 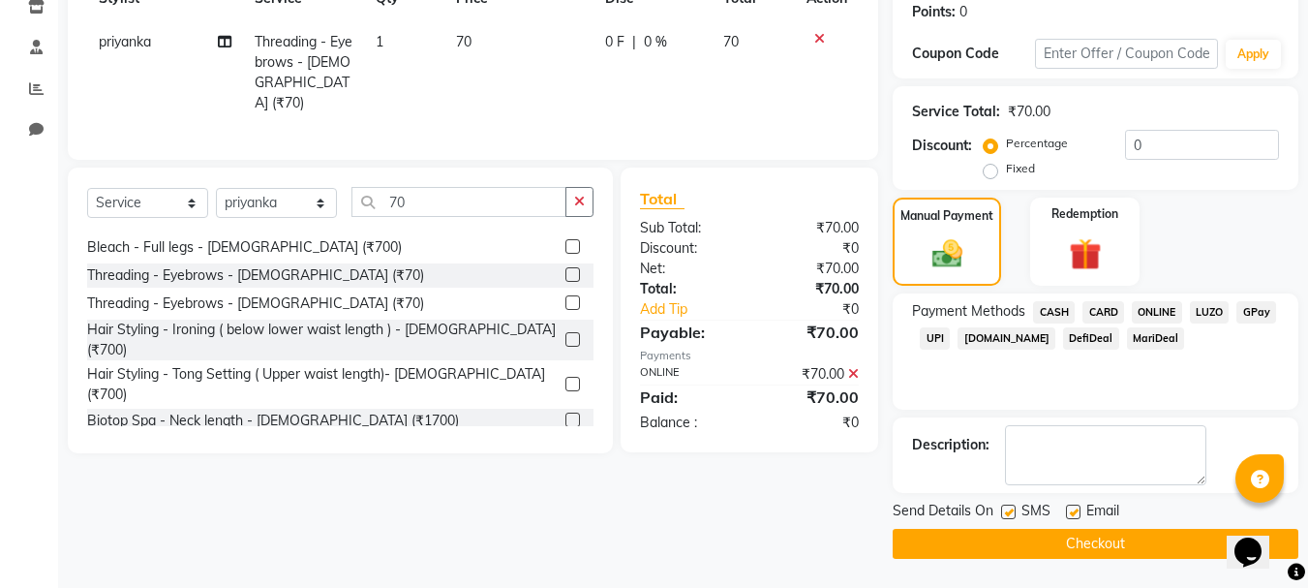 I want to click on span: GPay, so click(x=1256, y=312).